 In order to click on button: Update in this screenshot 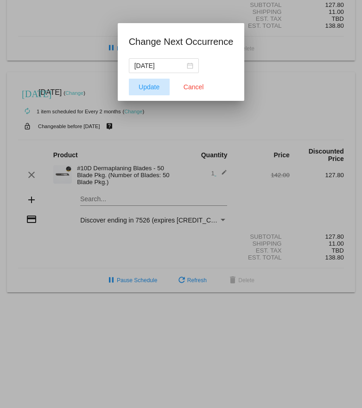, I will do `click(149, 87)`.